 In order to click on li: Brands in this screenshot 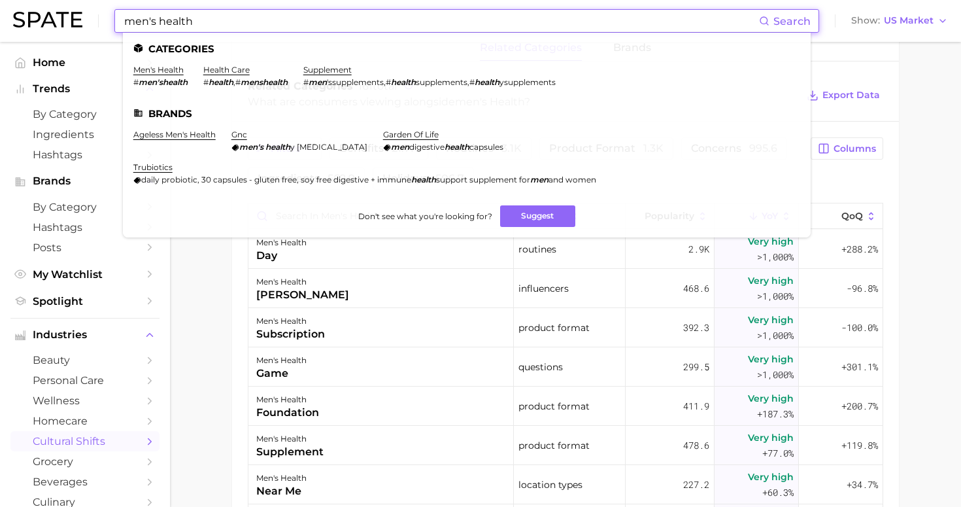, I will do `click(467, 113)`.